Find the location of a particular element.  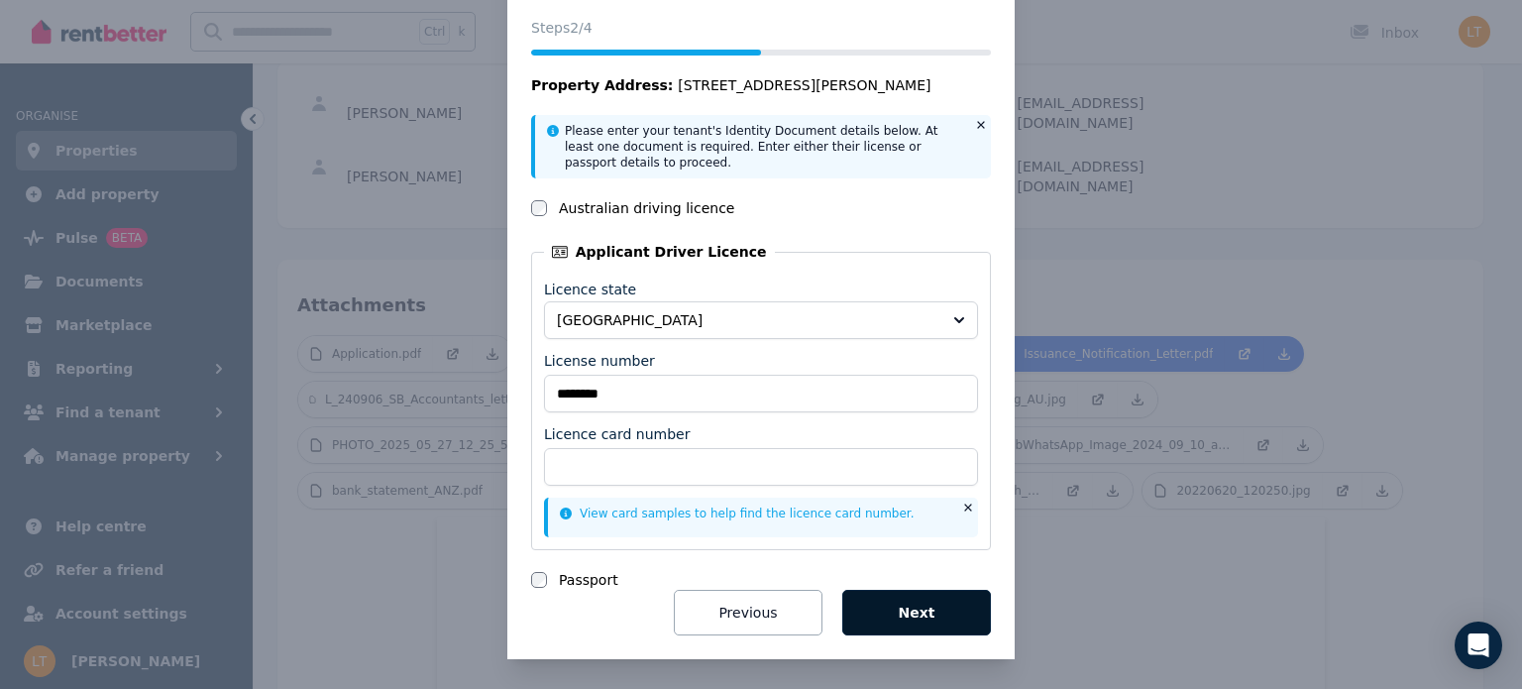

p: Please enter your tenant's Identity Document details below. At least one document is required. En... is located at coordinates (764, 147).